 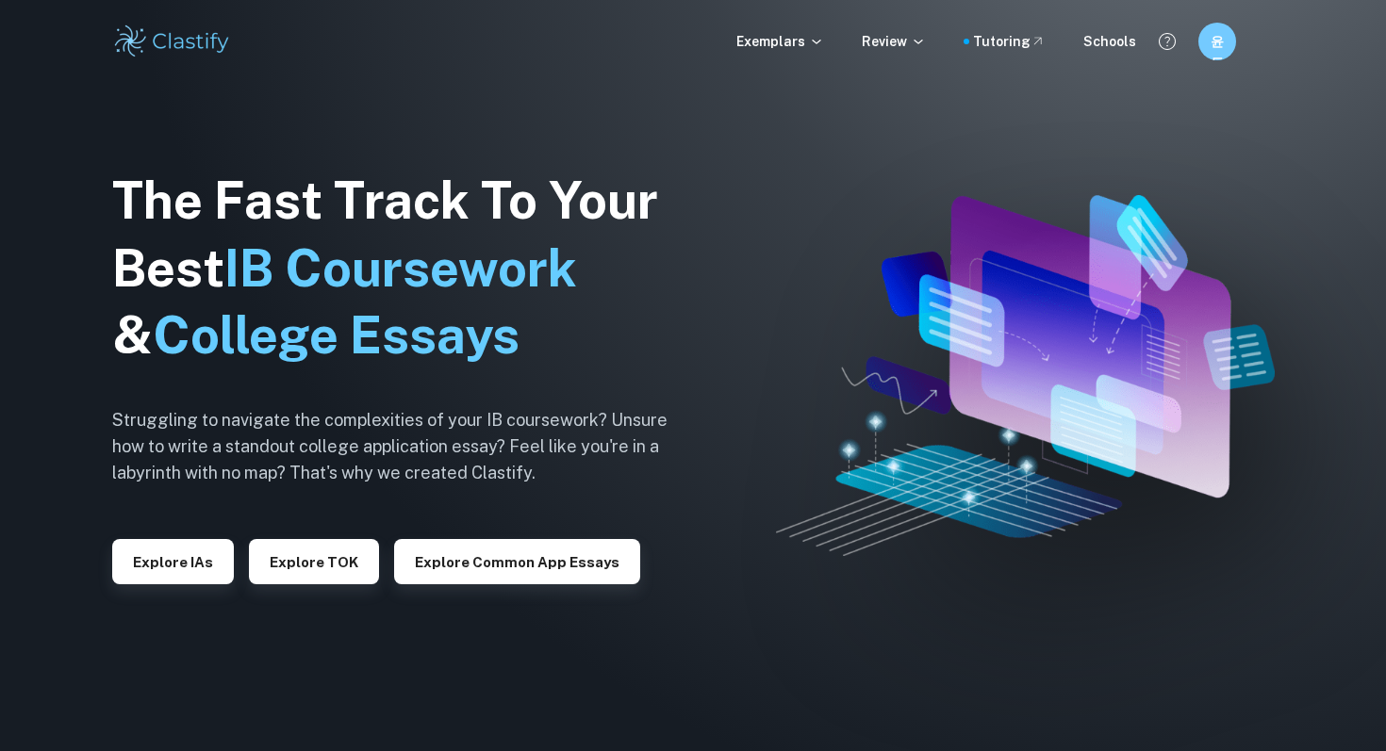 I want to click on a: Explore TOK, so click(x=314, y=561).